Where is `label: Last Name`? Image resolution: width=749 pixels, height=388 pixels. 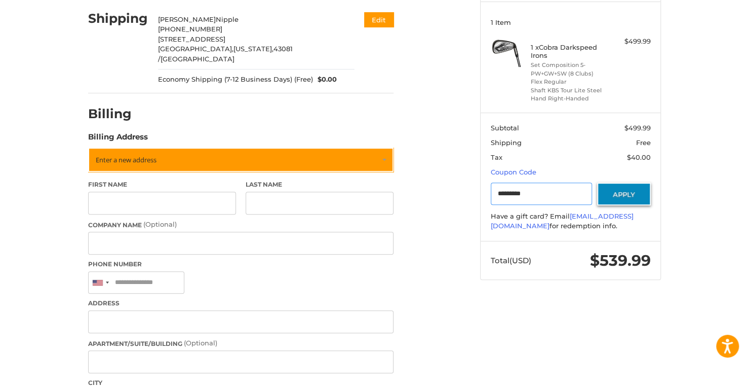
label: Last Name is located at coordinates (320, 184).